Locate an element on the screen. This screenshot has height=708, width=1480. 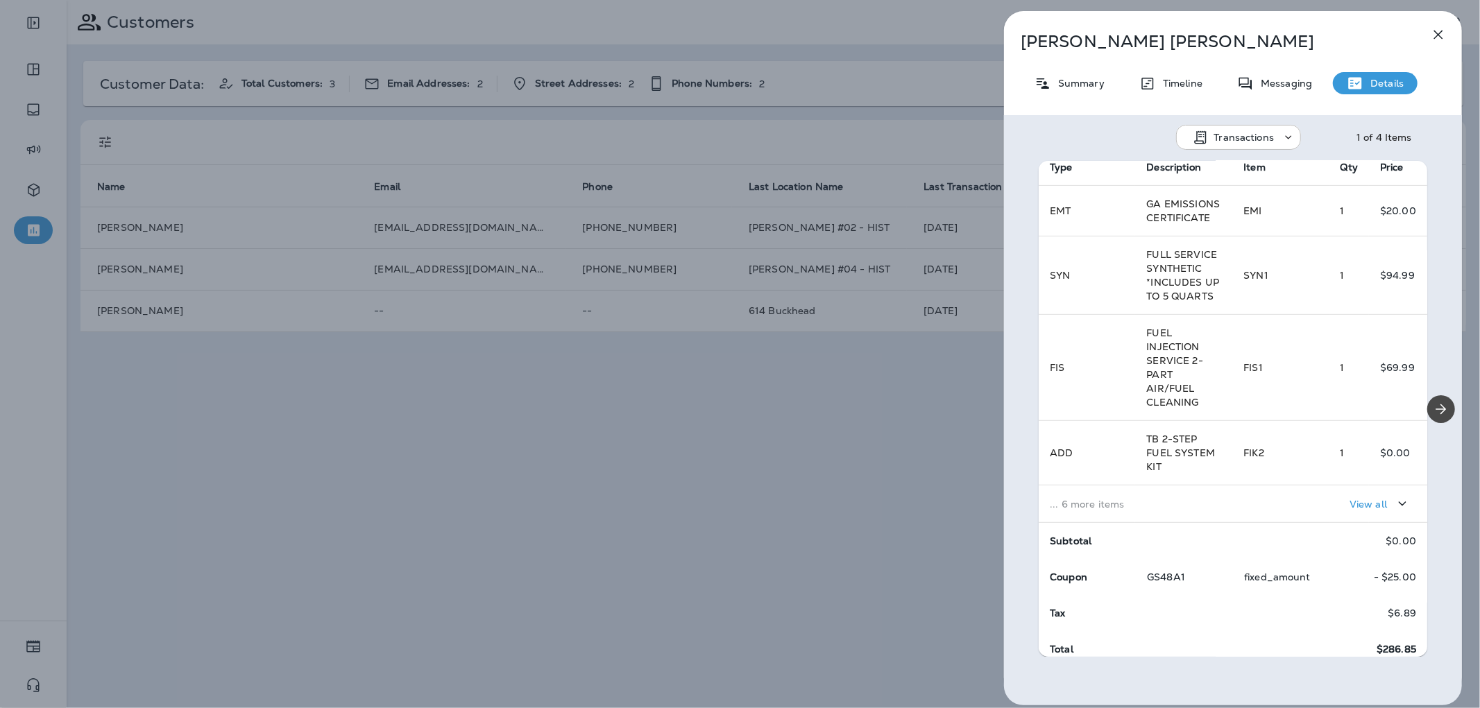
p: GS48A1 is located at coordinates (1184, 577).